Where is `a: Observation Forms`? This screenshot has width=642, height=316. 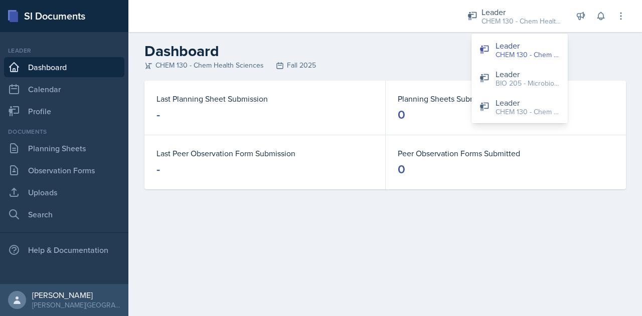
a: Observation Forms is located at coordinates (64, 170).